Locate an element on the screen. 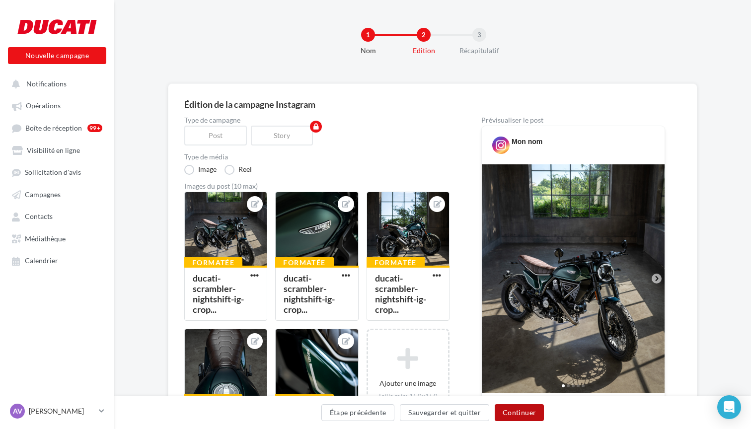 The width and height of the screenshot is (751, 429). span: Notifications is located at coordinates (46, 83).